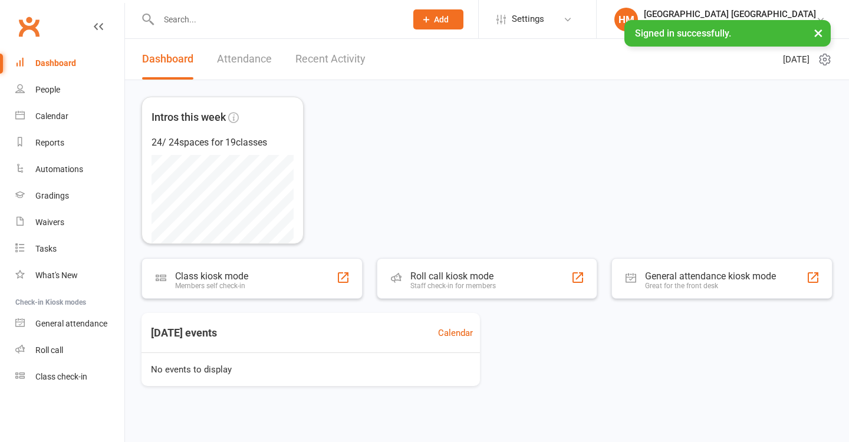  Describe the element at coordinates (70, 249) in the screenshot. I see `a: Tasks` at that location.